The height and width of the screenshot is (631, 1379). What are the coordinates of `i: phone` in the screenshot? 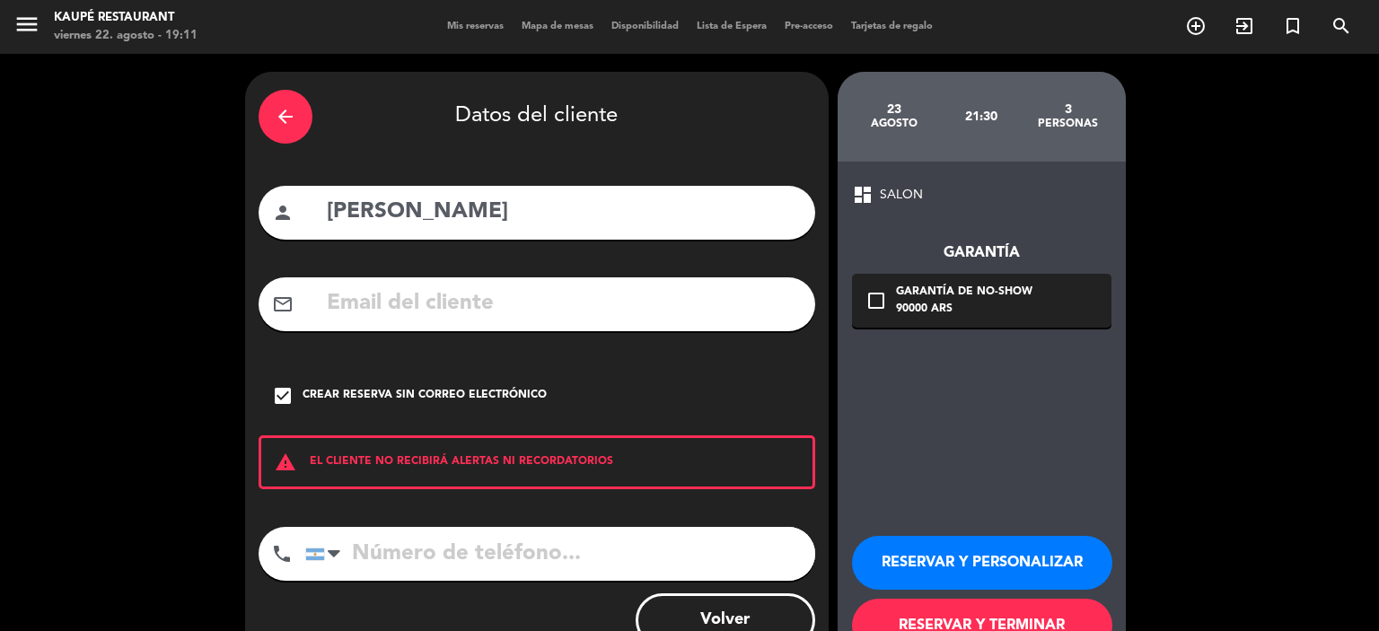 It's located at (282, 554).